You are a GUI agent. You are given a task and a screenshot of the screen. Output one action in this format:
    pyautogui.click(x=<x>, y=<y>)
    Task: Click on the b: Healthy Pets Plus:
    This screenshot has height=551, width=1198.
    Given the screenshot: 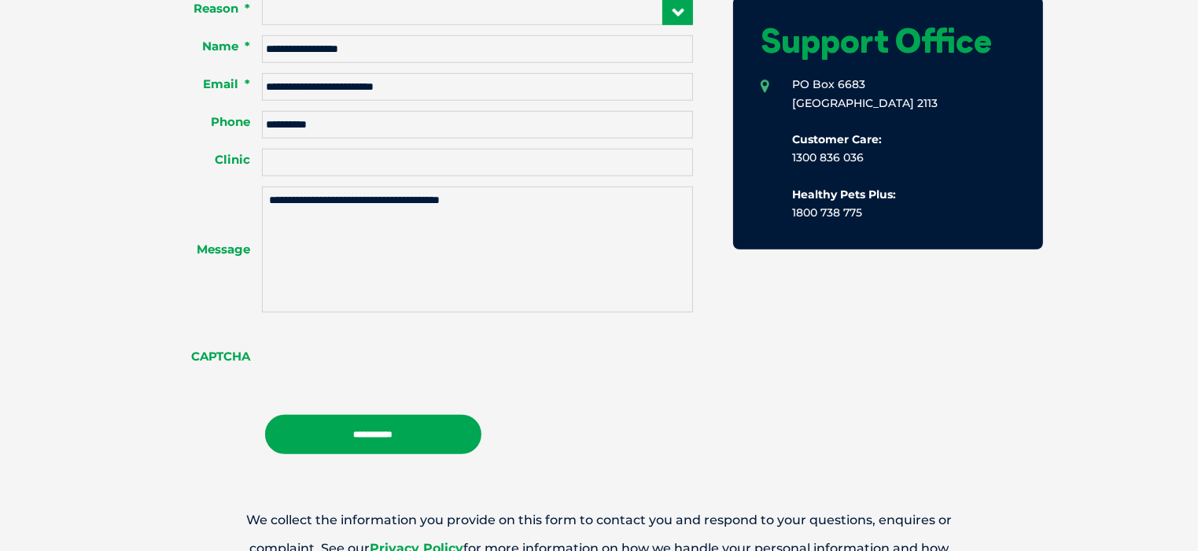 What is the action you would take?
    pyautogui.click(x=844, y=194)
    